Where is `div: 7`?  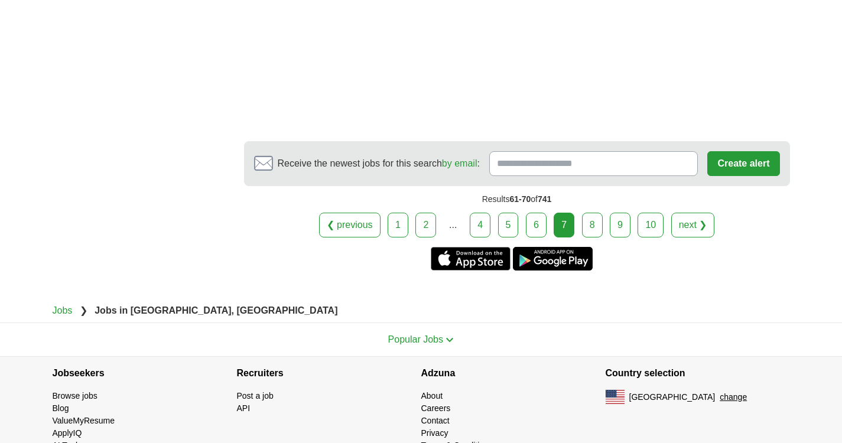
div: 7 is located at coordinates (564, 225).